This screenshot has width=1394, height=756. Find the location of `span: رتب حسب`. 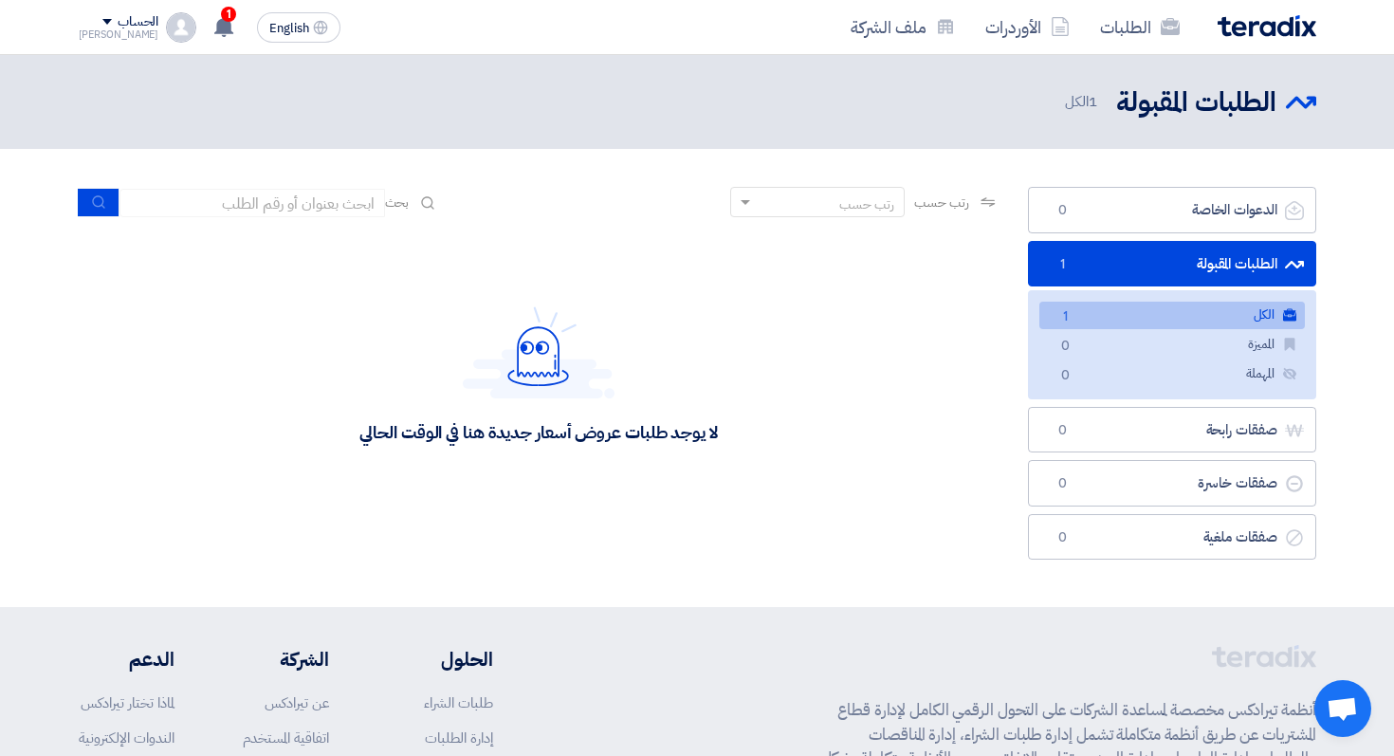

span: رتب حسب is located at coordinates (941, 202).